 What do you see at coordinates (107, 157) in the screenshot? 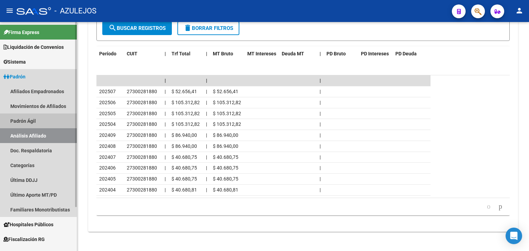
I see `span: 202407` at bounding box center [107, 157].